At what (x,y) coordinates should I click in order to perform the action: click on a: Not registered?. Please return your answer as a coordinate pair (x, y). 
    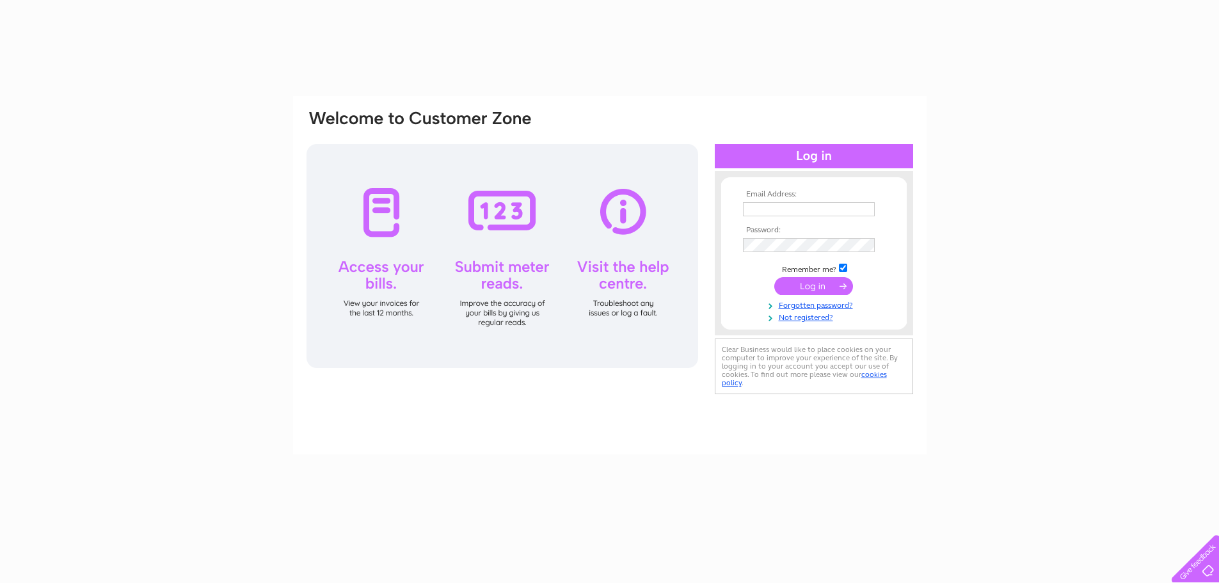
    Looking at the image, I should click on (815, 316).